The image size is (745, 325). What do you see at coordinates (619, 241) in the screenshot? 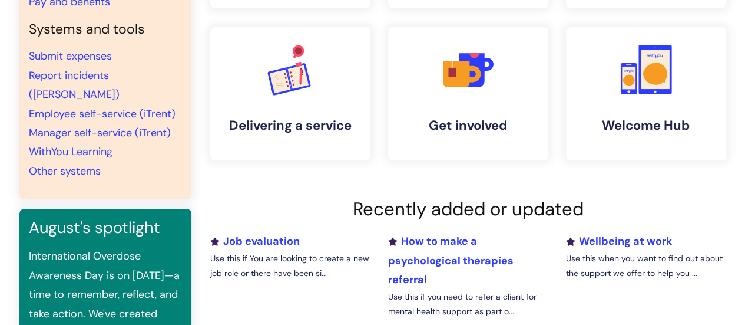
I see `a: Wellbeing at work` at bounding box center [619, 241].